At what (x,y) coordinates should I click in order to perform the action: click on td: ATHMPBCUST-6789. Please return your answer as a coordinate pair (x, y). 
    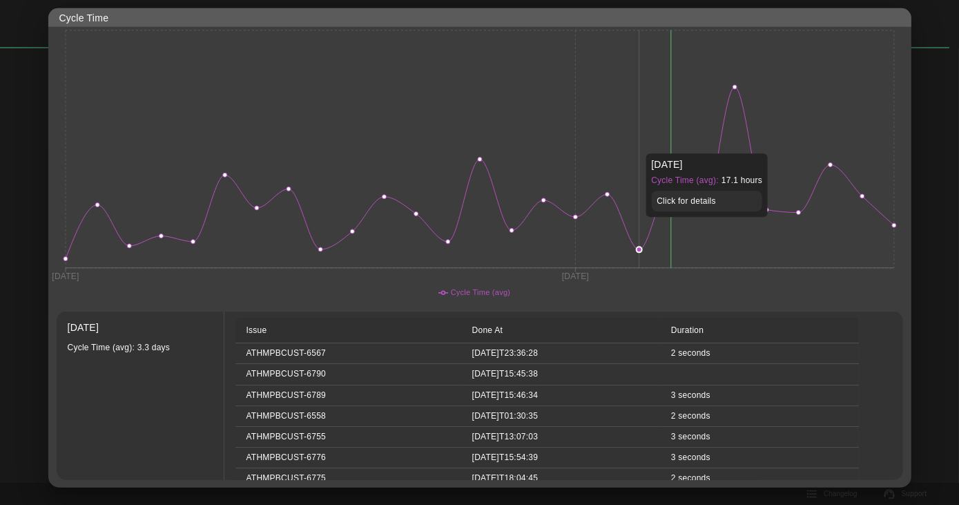
    Looking at the image, I should click on (347, 395).